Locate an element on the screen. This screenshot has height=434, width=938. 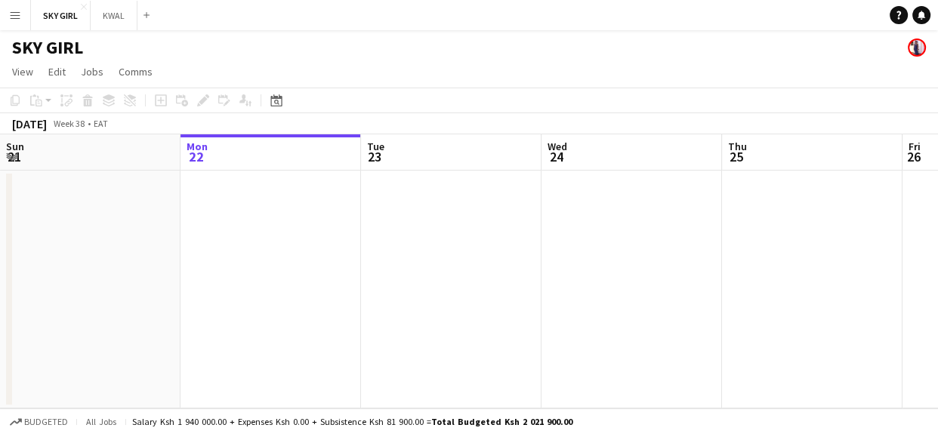
span: Sun is located at coordinates (15, 147).